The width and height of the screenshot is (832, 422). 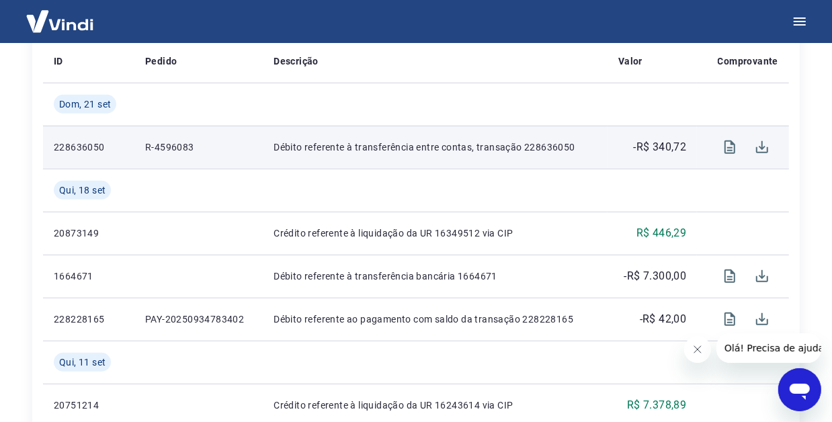 I want to click on p: -R$ 340,72, so click(x=659, y=147).